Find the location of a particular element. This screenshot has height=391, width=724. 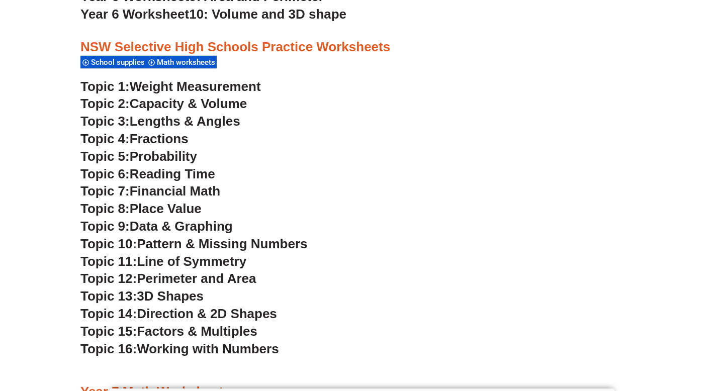

span: Financial Math is located at coordinates (175, 191).